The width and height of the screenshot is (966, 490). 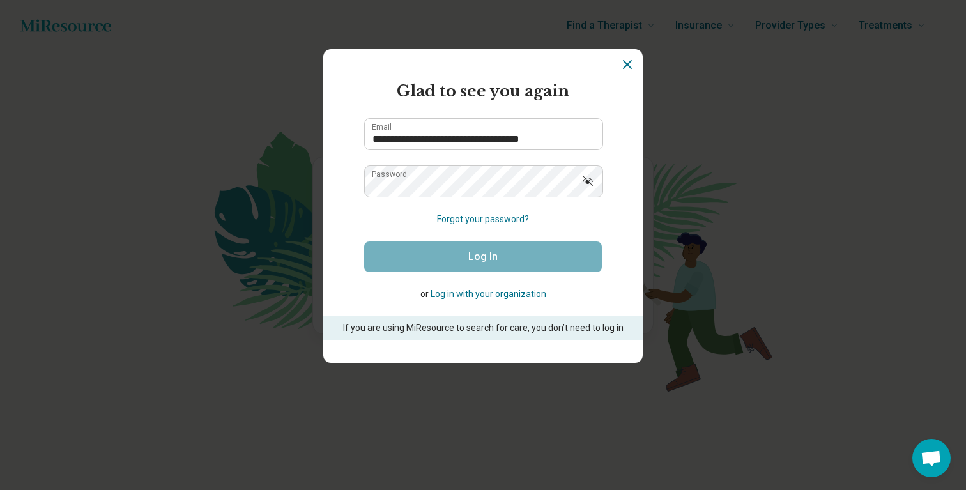 What do you see at coordinates (483, 328) in the screenshot?
I see `p: If you are using MiResource to search for care, you don’t need to log in` at bounding box center [483, 328].